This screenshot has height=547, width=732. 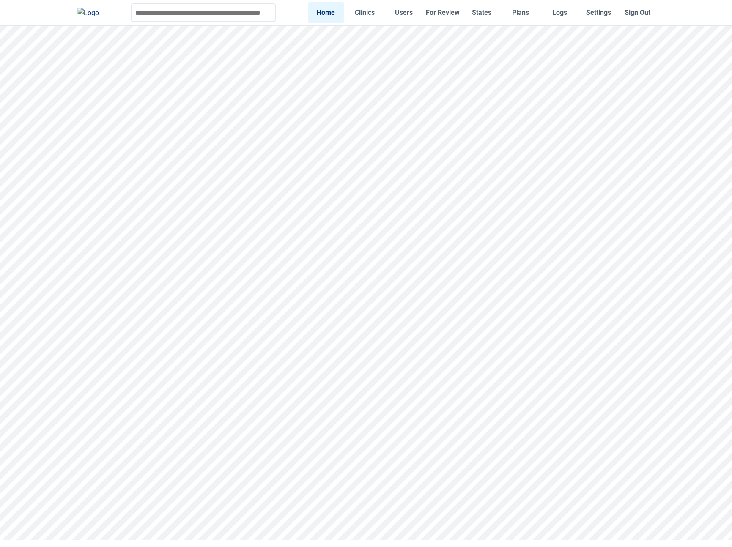 What do you see at coordinates (443, 12) in the screenshot?
I see `a: For Review` at bounding box center [443, 12].